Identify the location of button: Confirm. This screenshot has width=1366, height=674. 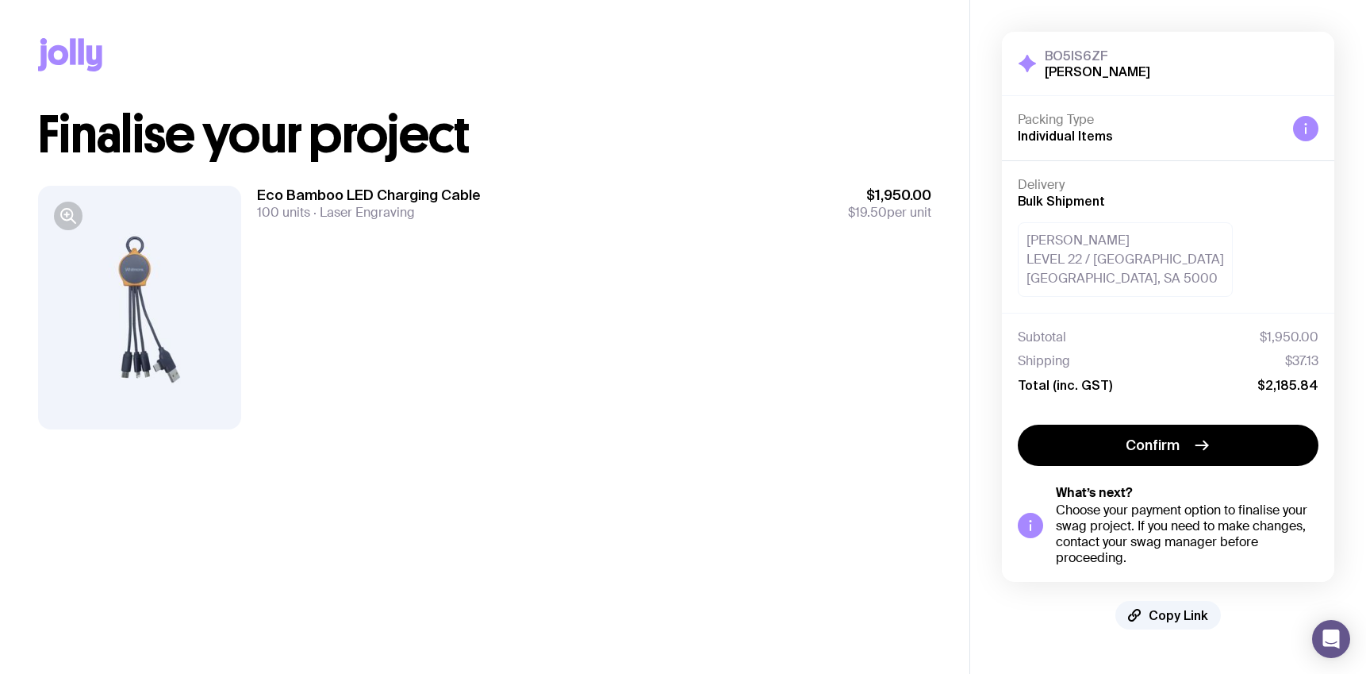
(1168, 445).